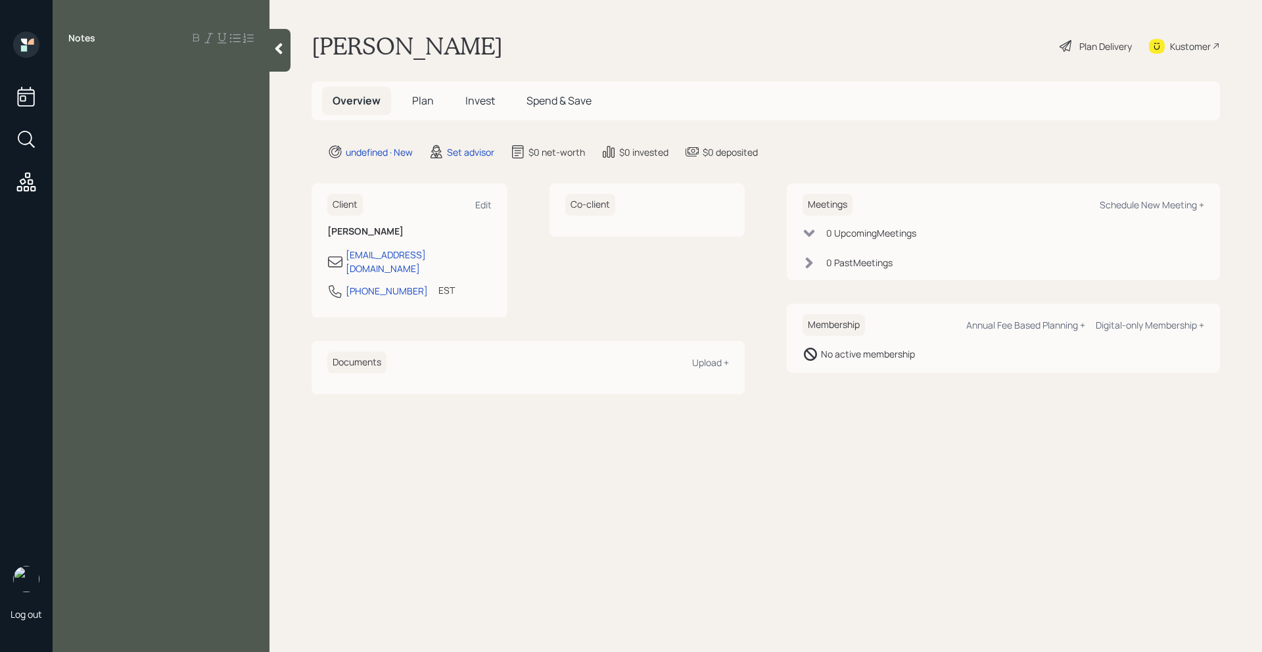 This screenshot has height=652, width=1262. I want to click on div: $0 net-worth, so click(557, 152).